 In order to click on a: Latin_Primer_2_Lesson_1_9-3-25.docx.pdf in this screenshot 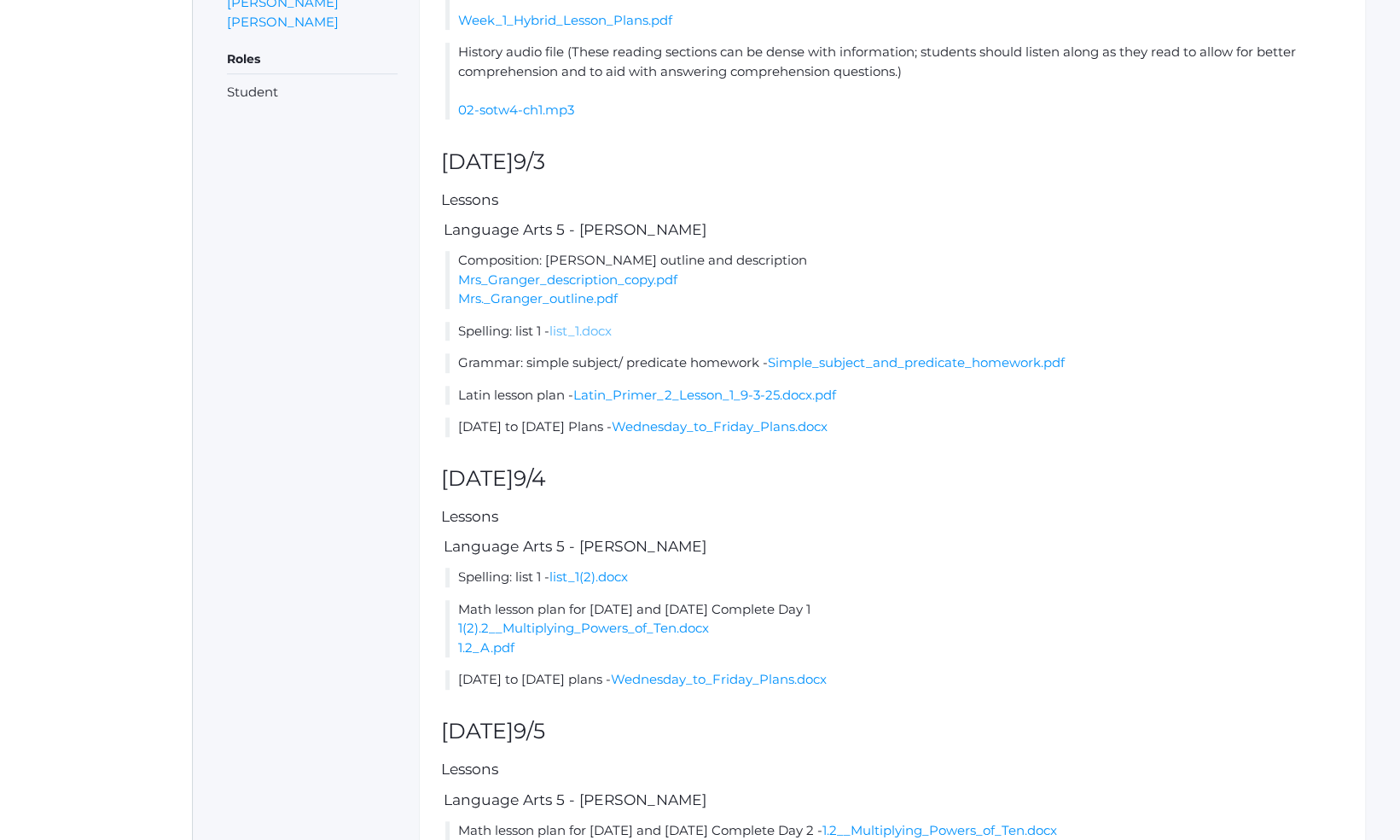, I will do `click(705, 395)`.